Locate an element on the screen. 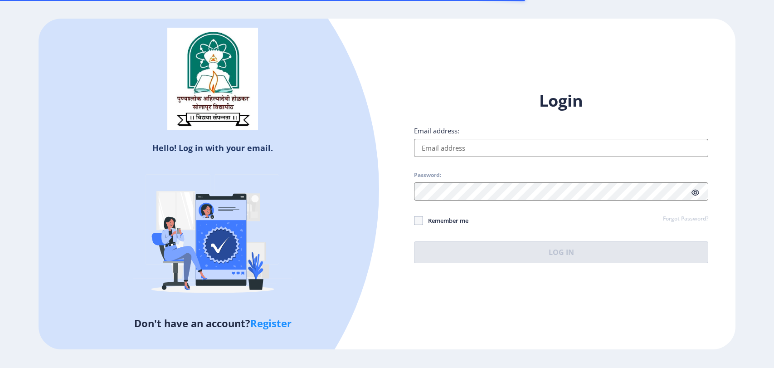  a: Forgot Password? is located at coordinates (685, 219).